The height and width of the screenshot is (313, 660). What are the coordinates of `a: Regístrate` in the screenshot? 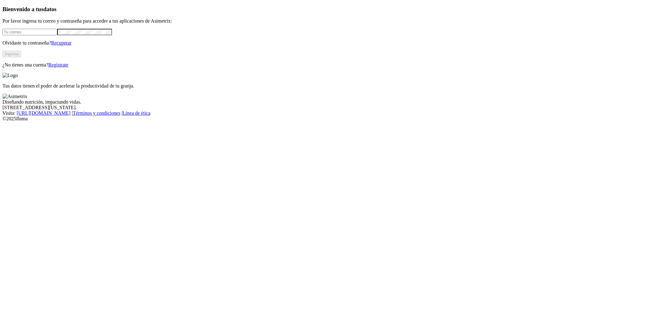 It's located at (58, 65).